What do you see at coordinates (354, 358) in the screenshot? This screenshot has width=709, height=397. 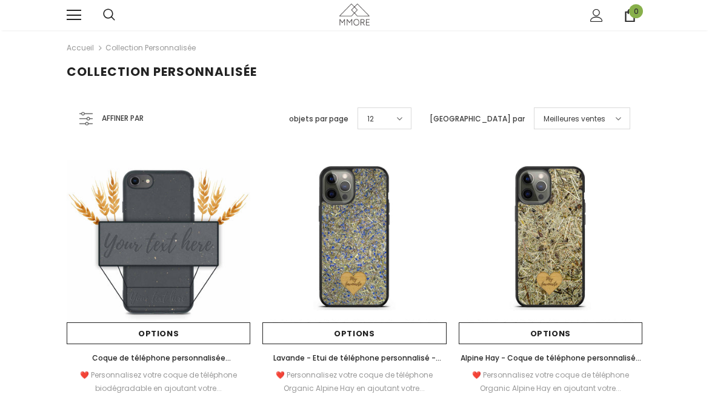 I see `a: Lavande - Etui de téléphone personnalisé - Cadeau personnalisé` at bounding box center [354, 358].